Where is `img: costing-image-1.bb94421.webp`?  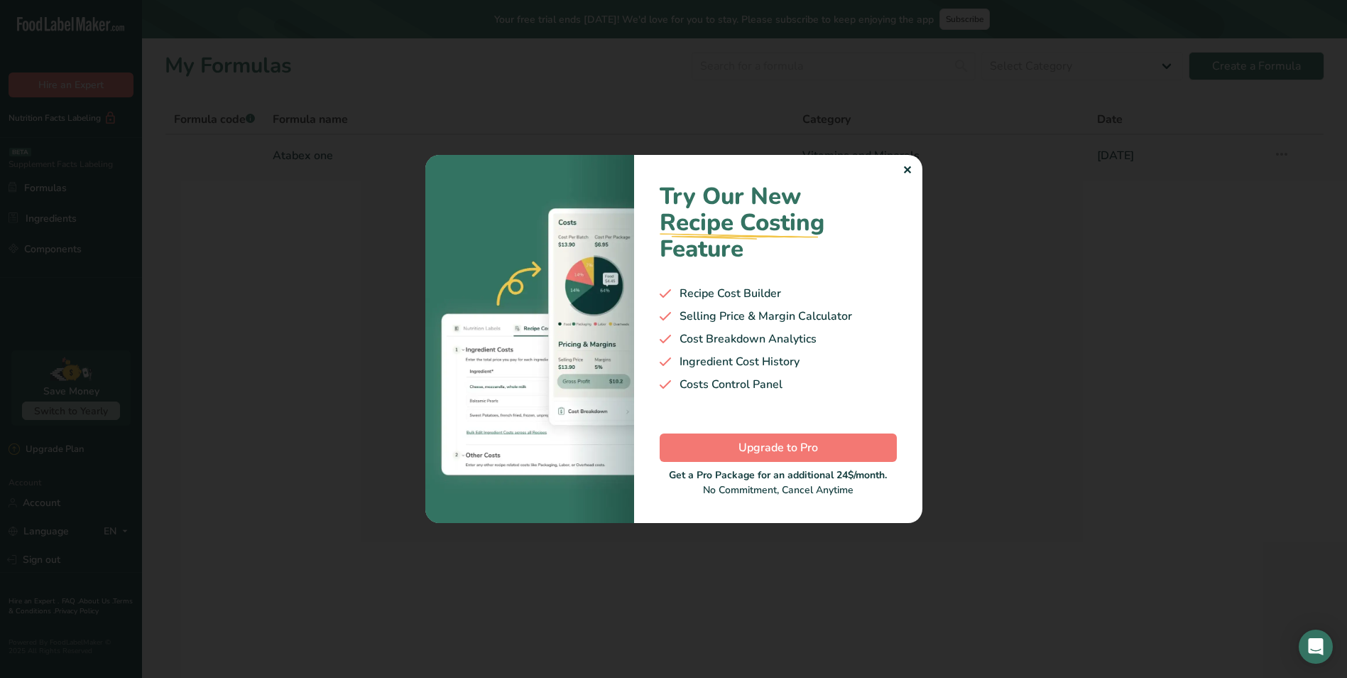
img: costing-image-1.bb94421.webp is located at coordinates (530, 339).